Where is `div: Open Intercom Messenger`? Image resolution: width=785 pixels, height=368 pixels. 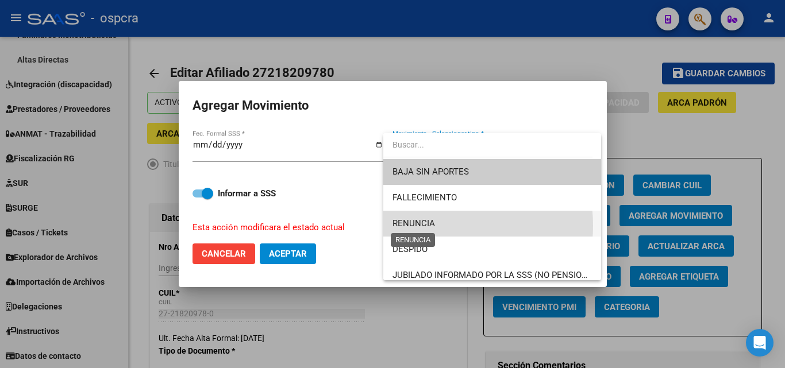 div: Open Intercom Messenger is located at coordinates (760, 343).